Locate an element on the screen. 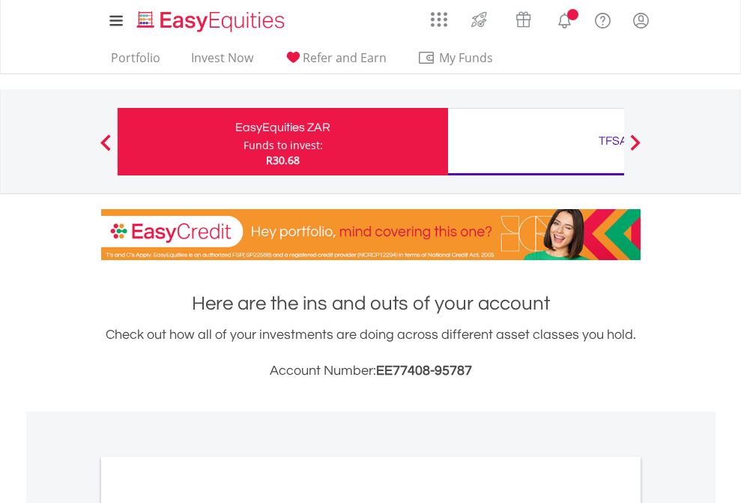 Image resolution: width=741 pixels, height=503 pixels. span: EE77408-95787 is located at coordinates (424, 370).